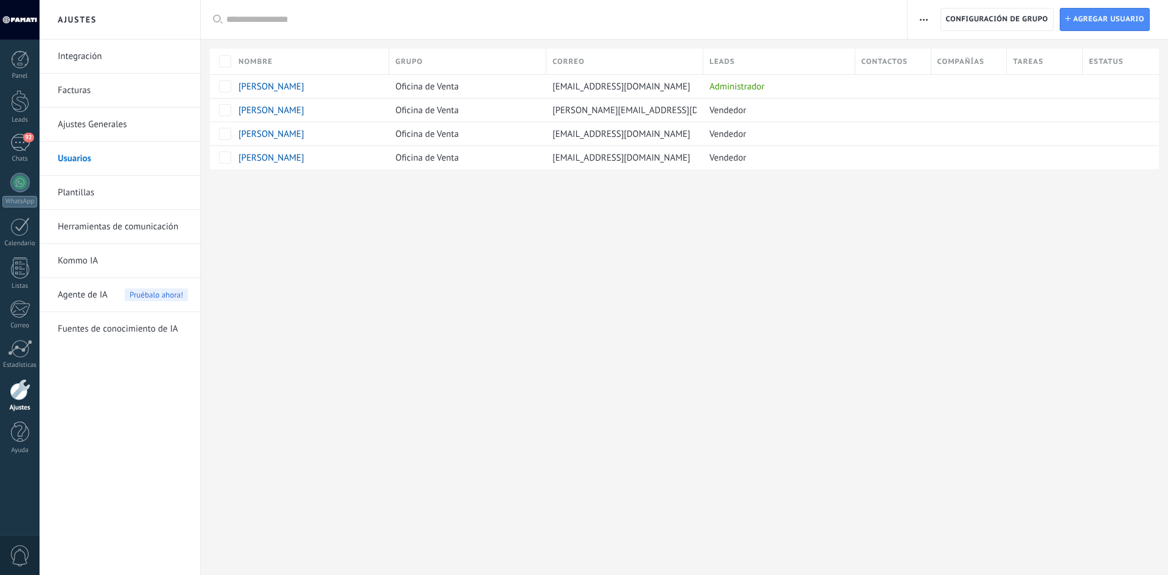 This screenshot has height=575, width=1168. Describe the element at coordinates (120, 125) in the screenshot. I see `li: Ajustes Generales` at that location.